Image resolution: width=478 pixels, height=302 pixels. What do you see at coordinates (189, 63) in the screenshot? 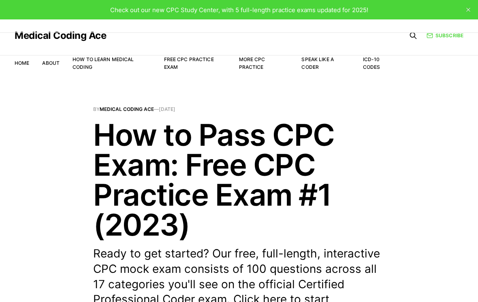
I see `a: Free CPC Practice Exam` at bounding box center [189, 63].